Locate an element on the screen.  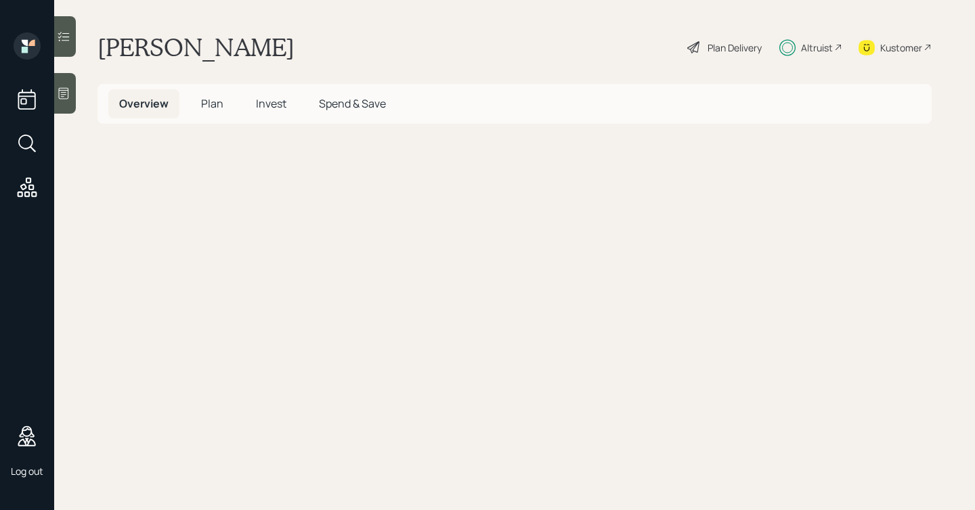
div: Altruist is located at coordinates (816, 47).